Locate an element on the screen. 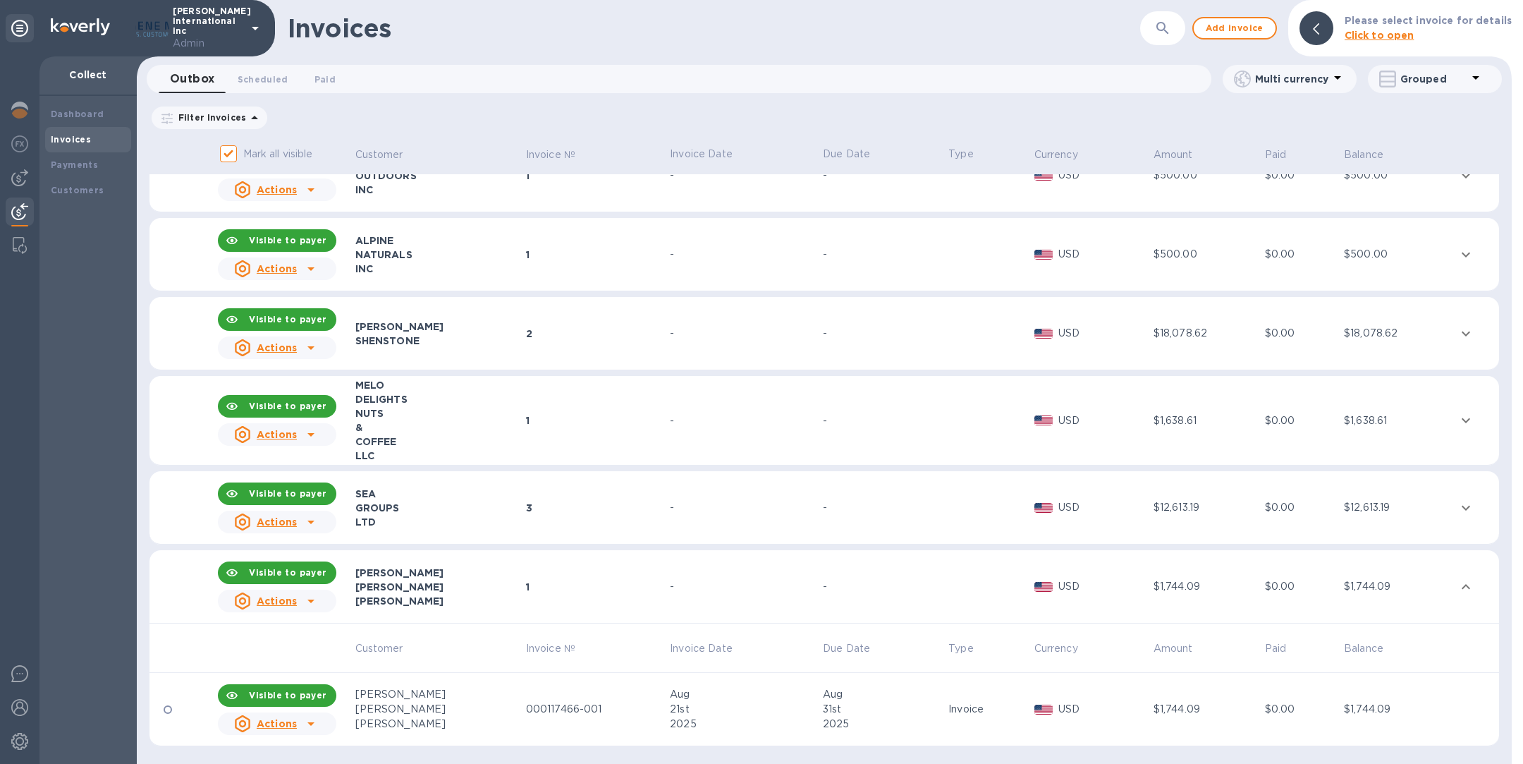 The image size is (1523, 764). span: Scheduled is located at coordinates (263, 79).